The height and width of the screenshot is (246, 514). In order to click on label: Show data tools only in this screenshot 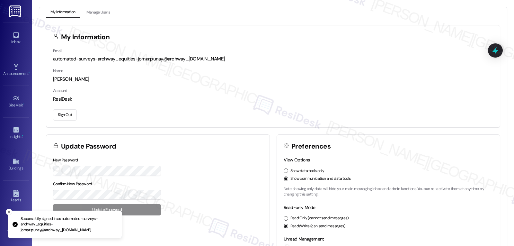, I will do `click(308, 171)`.